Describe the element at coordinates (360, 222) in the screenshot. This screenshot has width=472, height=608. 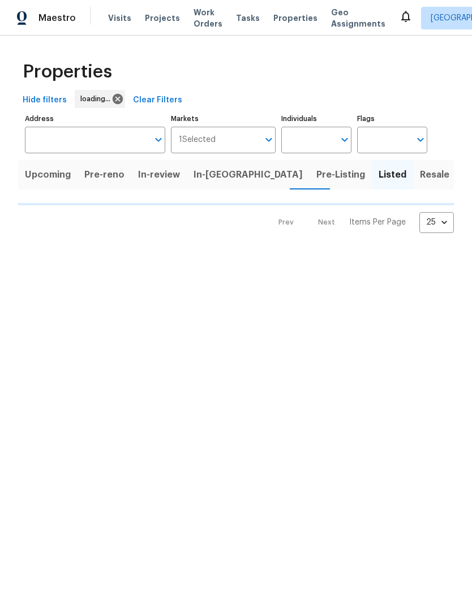
I see `nav: Pagination Navigation` at that location.